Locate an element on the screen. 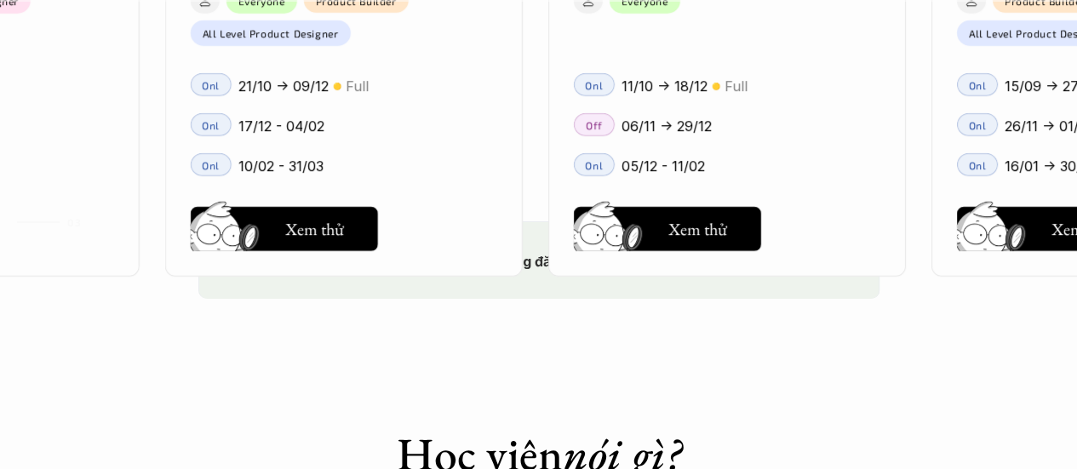 The image size is (1077, 469). p: 21/10 -> 09/12 is located at coordinates (283, 86).